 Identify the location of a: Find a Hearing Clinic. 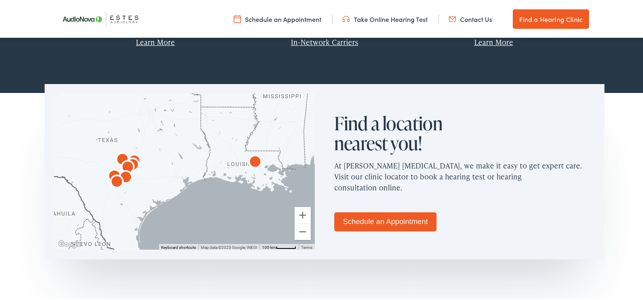
(551, 18).